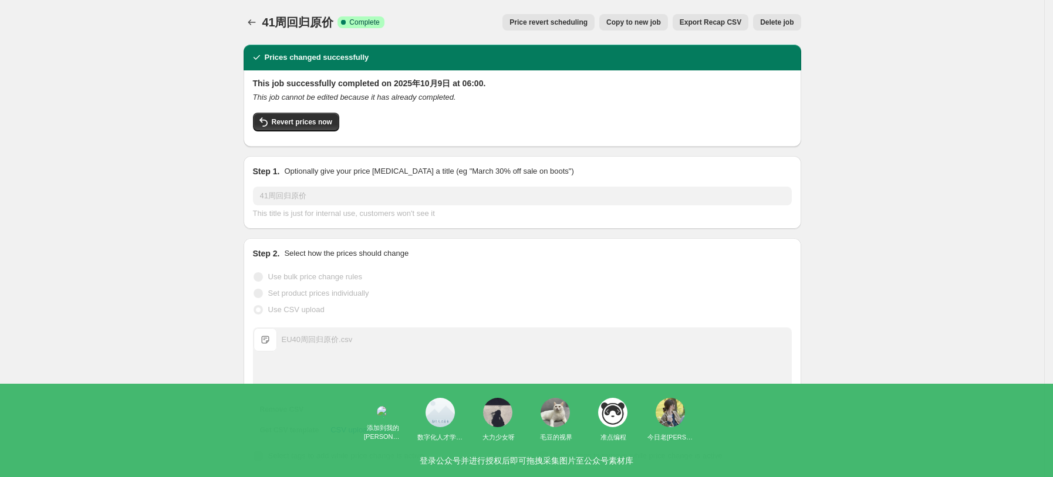  I want to click on i: This job cannot be edited because it has already completed., so click(354, 97).